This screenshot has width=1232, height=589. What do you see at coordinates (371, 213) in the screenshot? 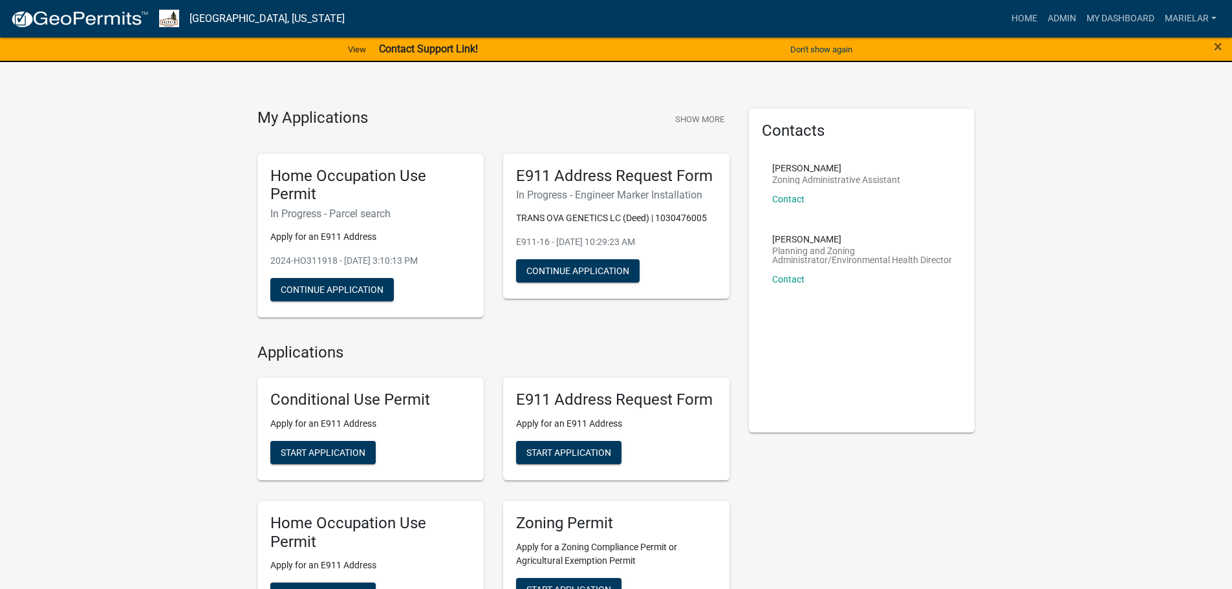
I see `h6: In Progress - Parcel search` at bounding box center [371, 213].